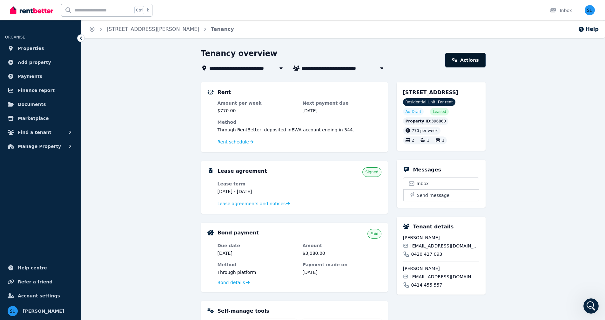  Describe the element at coordinates (342, 103) in the screenshot. I see `dt: Next payment due` at that location.